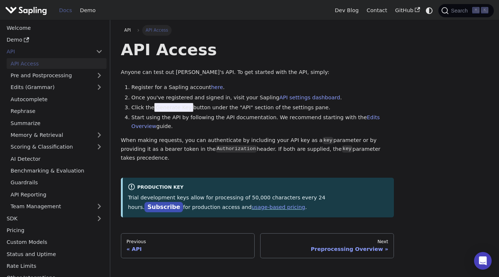  I want to click on a: Docs, so click(65, 10).